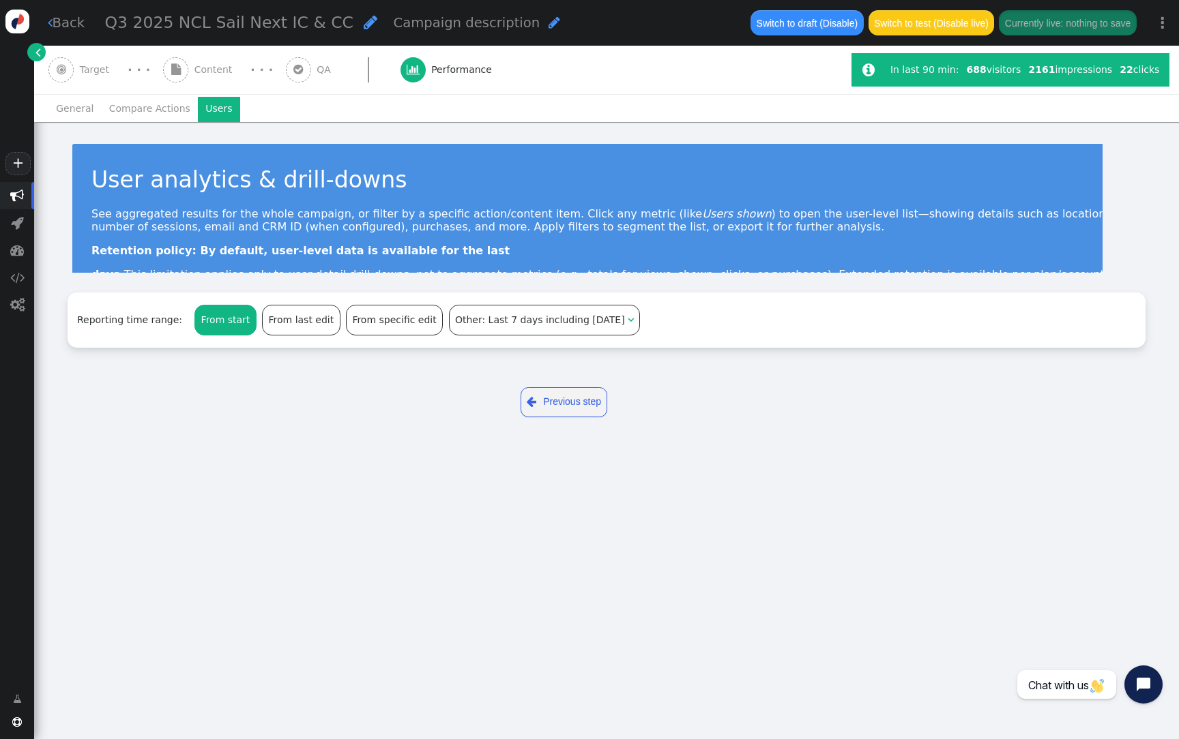 This screenshot has height=739, width=1179. Describe the element at coordinates (75, 109) in the screenshot. I see `li: General` at that location.